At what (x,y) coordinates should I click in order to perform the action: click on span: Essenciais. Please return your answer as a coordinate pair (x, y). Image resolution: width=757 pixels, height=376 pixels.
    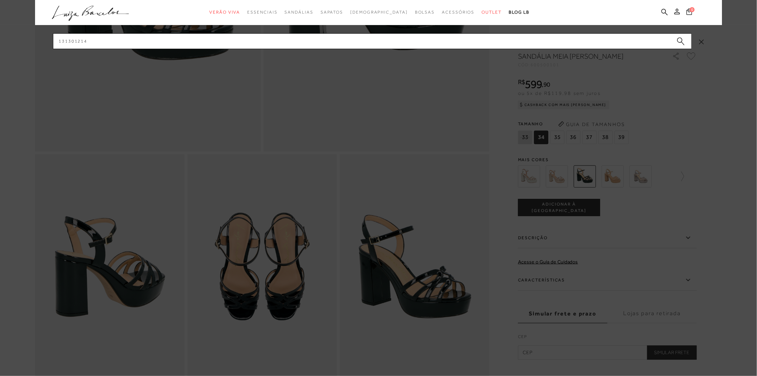
    Looking at the image, I should click on (262, 12).